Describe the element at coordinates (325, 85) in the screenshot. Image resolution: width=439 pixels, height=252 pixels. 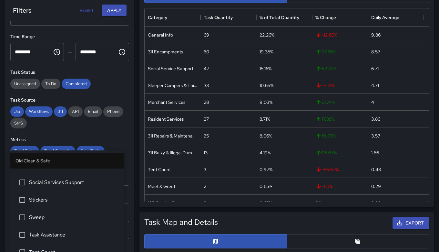
I see `span: -5.71 %` at that location.